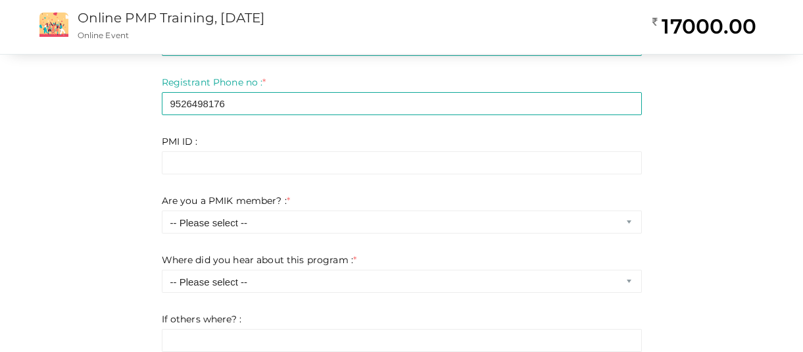 This screenshot has width=803, height=352. What do you see at coordinates (402, 103) in the screenshot?
I see `input: Enter registrant phone no here.` at bounding box center [402, 103].